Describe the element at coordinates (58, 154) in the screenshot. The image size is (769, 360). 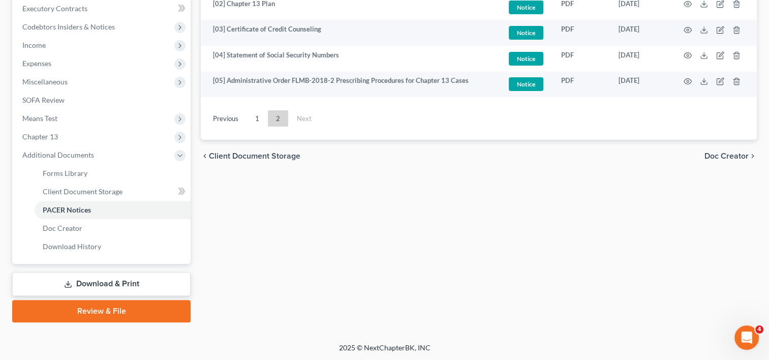
I see `span: Additional Documents` at that location.